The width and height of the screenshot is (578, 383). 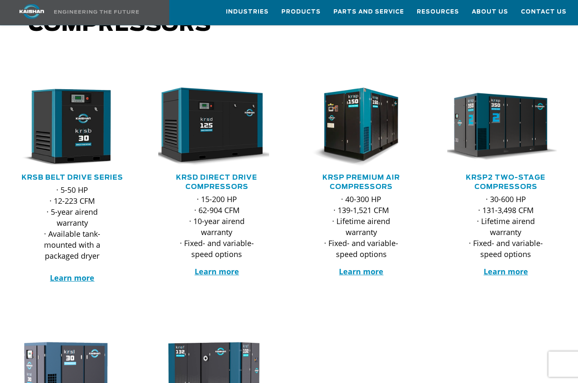 I want to click on p: · 40-300 HP · 139-1,521 CFM · Lifetime airend warranty · Fixed- and variable-speed options, so click(x=361, y=227).